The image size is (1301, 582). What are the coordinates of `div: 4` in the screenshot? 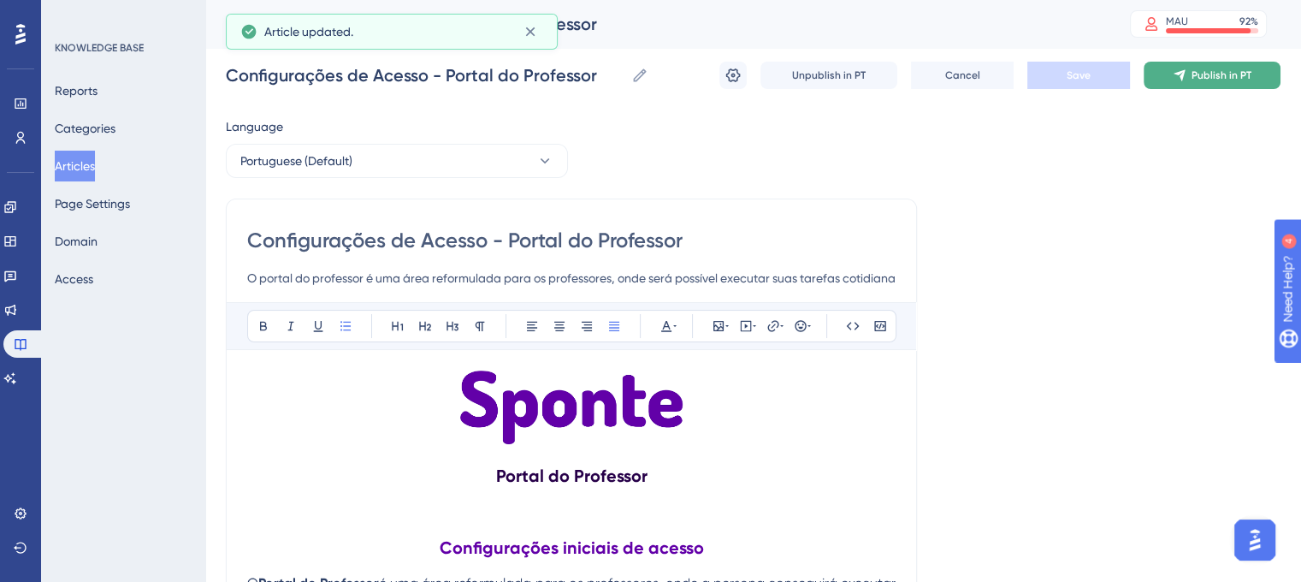 It's located at (122, 15).